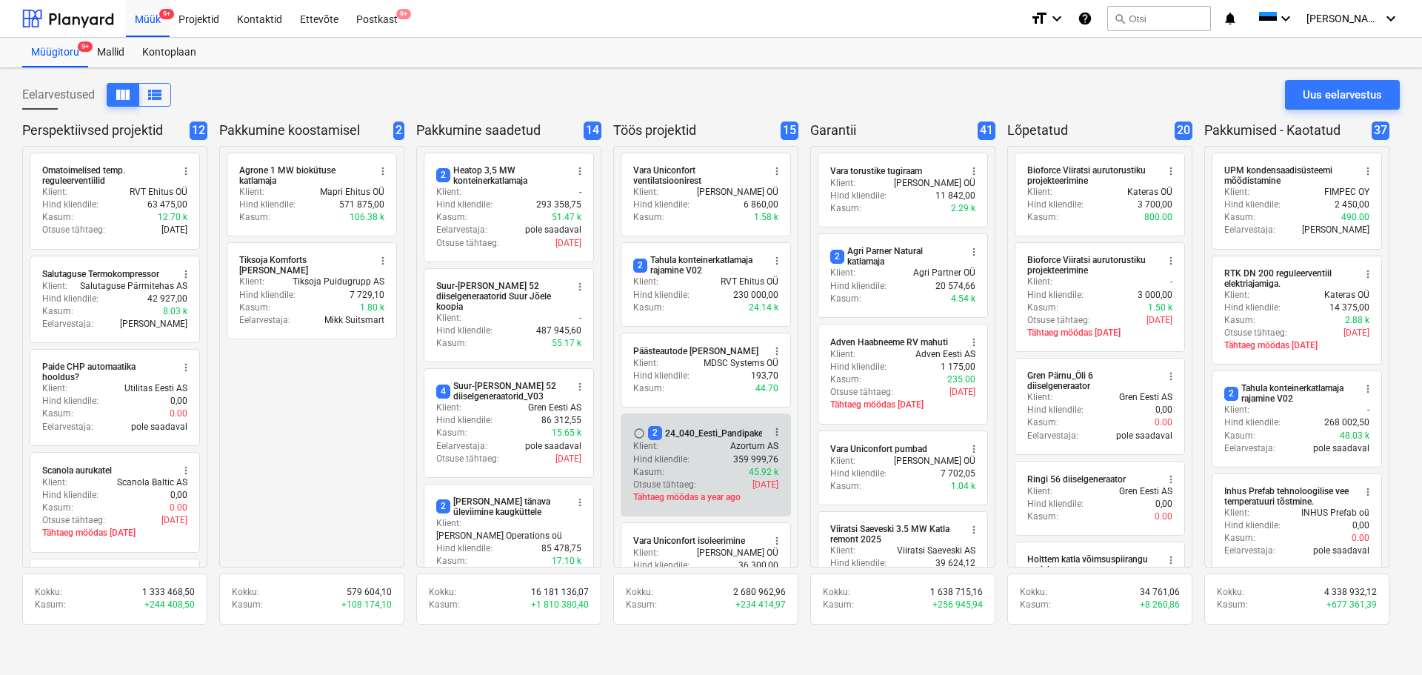 Image resolution: width=1422 pixels, height=675 pixels. I want to click on p: Pakkumine koostamisel, so click(303, 130).